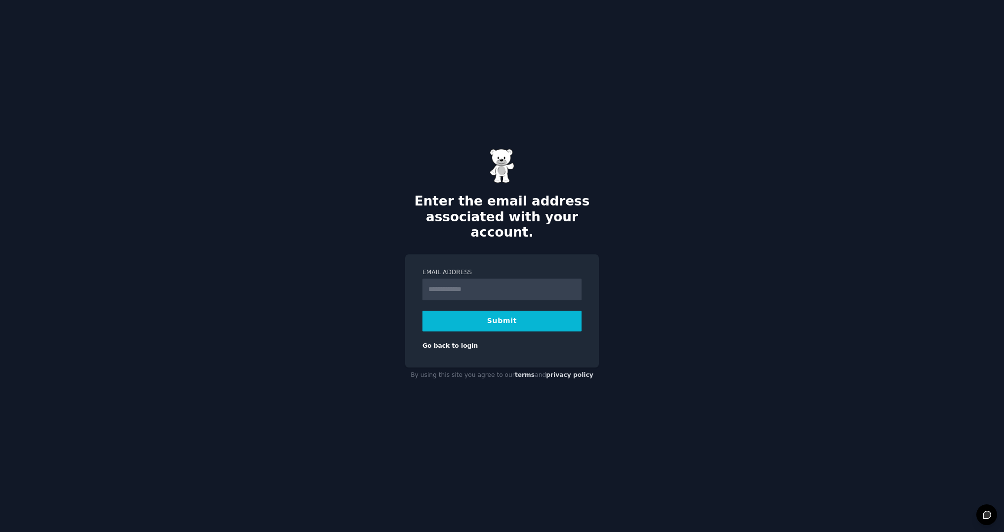  I want to click on h2: Enter the email address associated with your account., so click(502, 217).